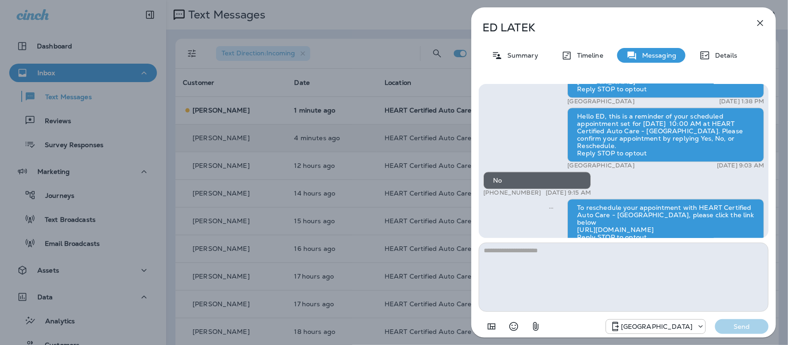 The height and width of the screenshot is (345, 788). Describe the element at coordinates (520, 55) in the screenshot. I see `p: Summary` at that location.